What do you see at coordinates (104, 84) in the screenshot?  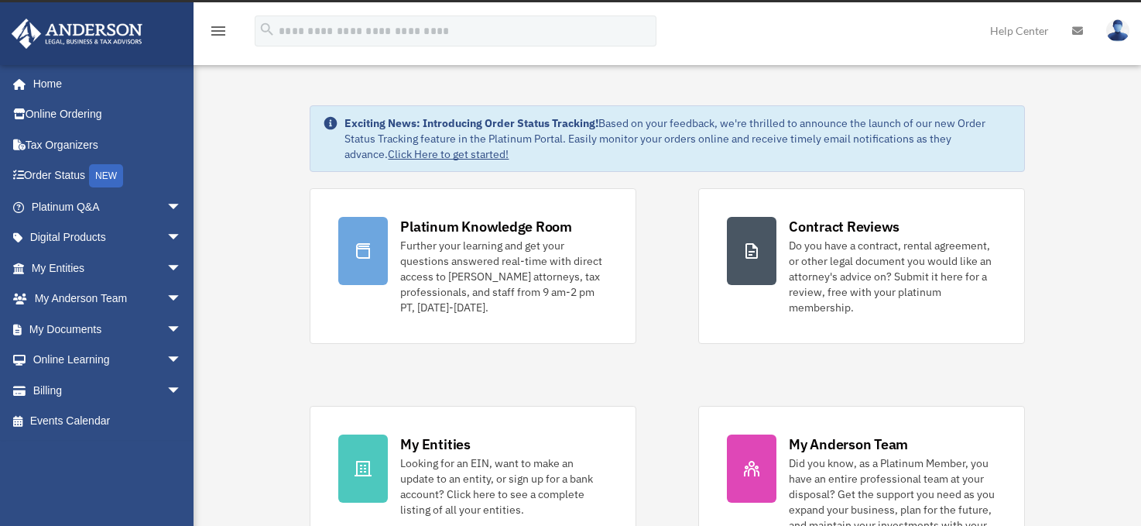 I see `a: Home` at bounding box center [104, 84].